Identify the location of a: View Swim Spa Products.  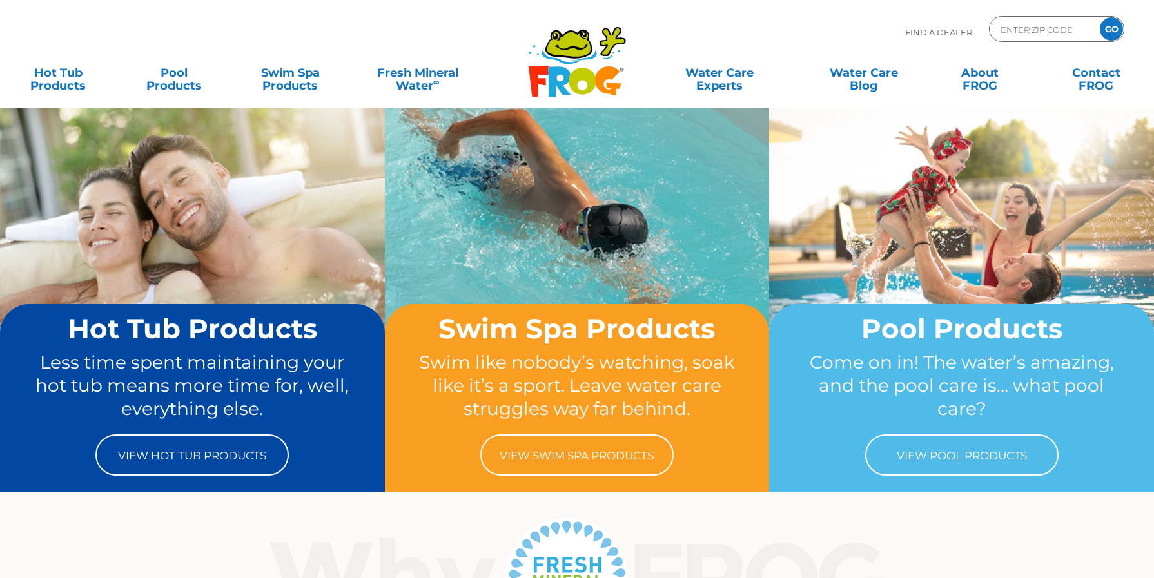
(577, 455).